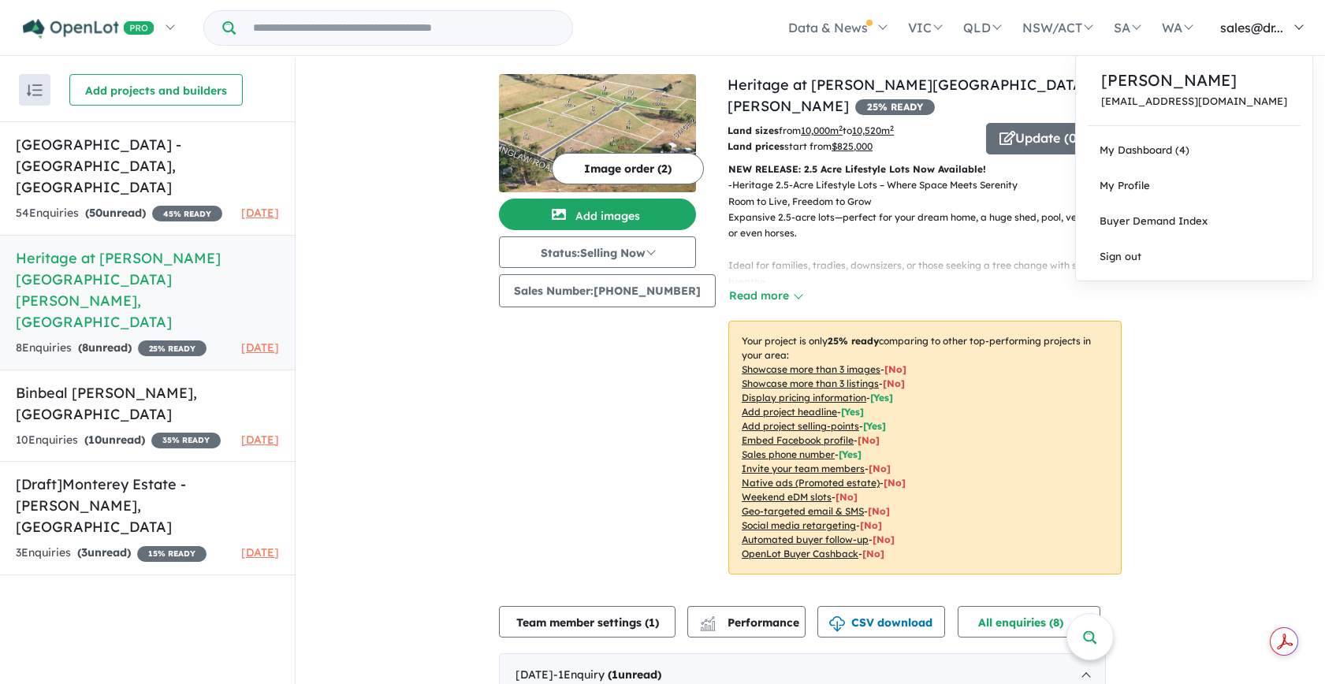  Describe the element at coordinates (111, 348) in the screenshot. I see `div: 8 Enquir ies` at that location.